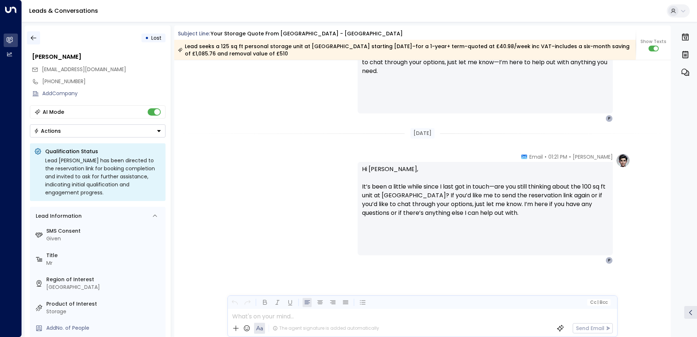  I want to click on div: AddNo. of People, so click(104, 328).